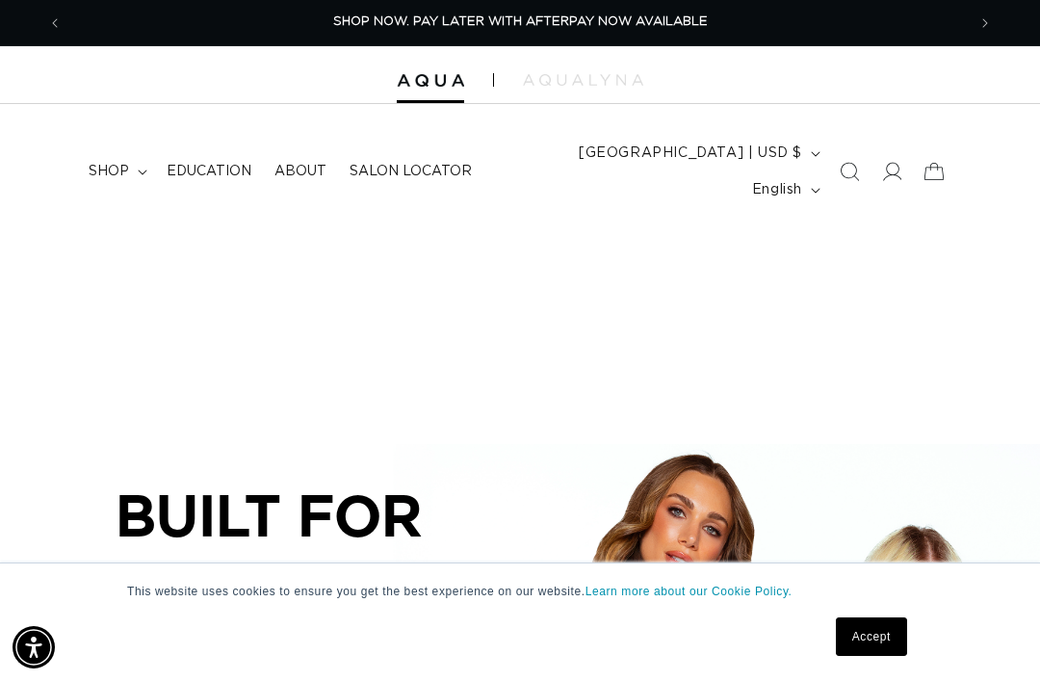 The height and width of the screenshot is (681, 1040). I want to click on a: Education, so click(209, 171).